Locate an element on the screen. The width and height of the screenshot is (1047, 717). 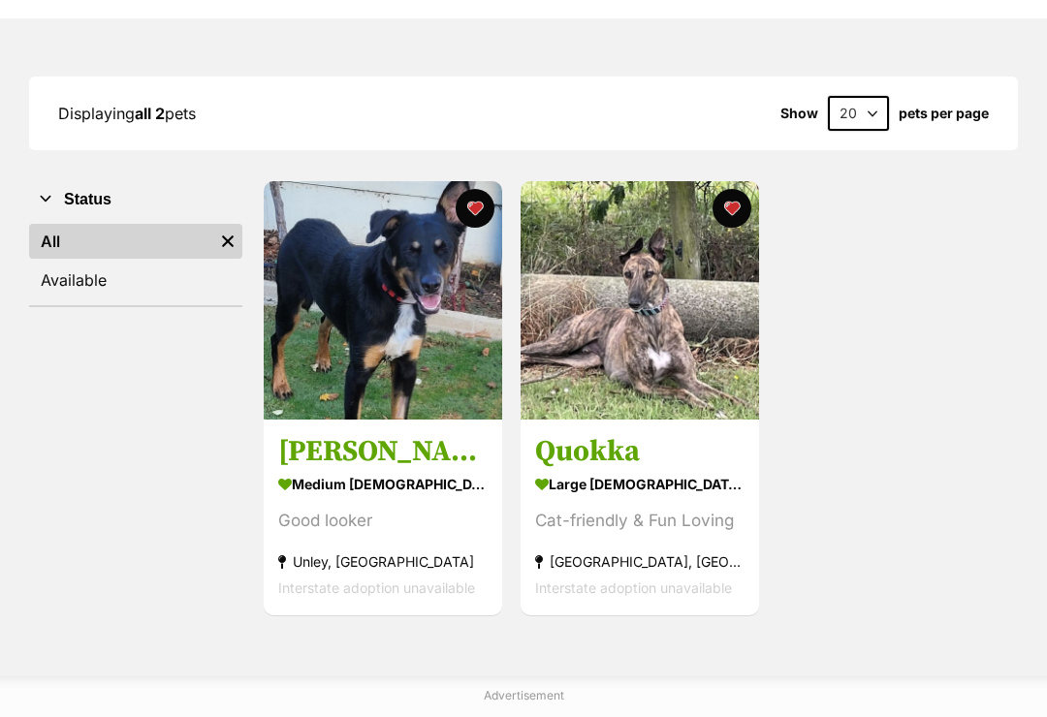
img: Nixon is located at coordinates (383, 301).